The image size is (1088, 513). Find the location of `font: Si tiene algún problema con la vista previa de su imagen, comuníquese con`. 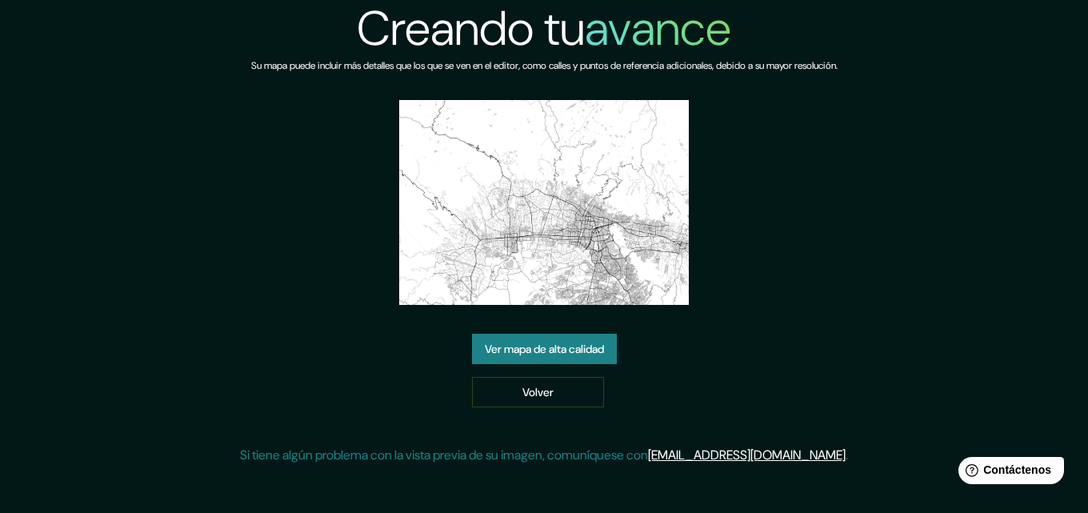

font: Si tiene algún problema con la vista previa de su imagen, comuníquese con is located at coordinates (444, 455).